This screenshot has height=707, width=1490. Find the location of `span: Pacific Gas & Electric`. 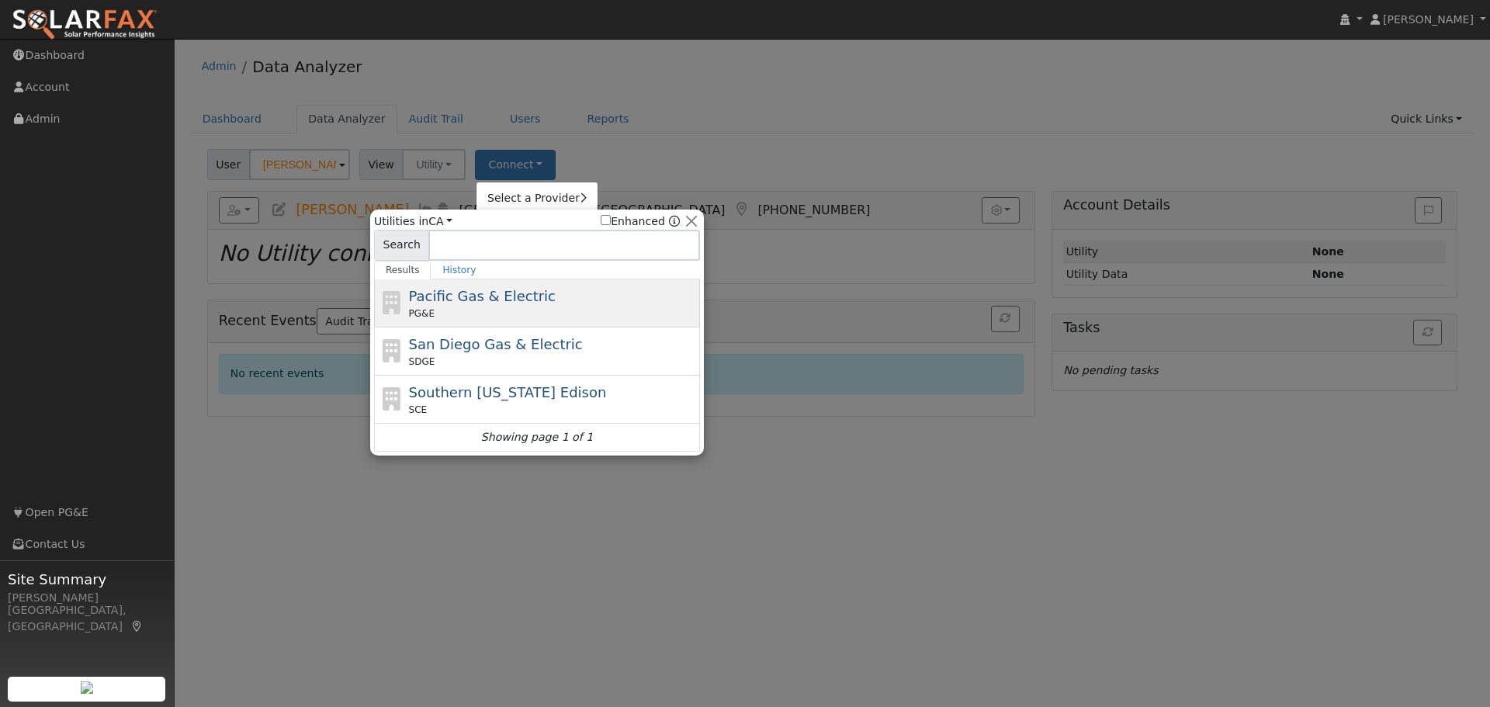

span: Pacific Gas & Electric is located at coordinates (482, 296).